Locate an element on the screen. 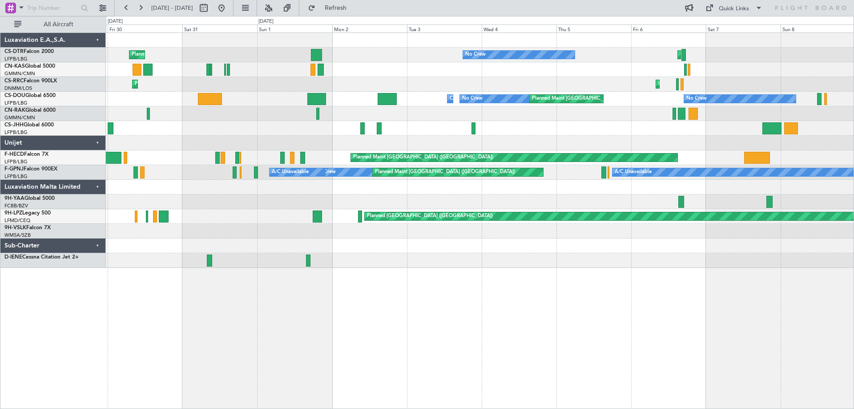 The image size is (854, 409). span: 9H-YAA is located at coordinates (14, 198).